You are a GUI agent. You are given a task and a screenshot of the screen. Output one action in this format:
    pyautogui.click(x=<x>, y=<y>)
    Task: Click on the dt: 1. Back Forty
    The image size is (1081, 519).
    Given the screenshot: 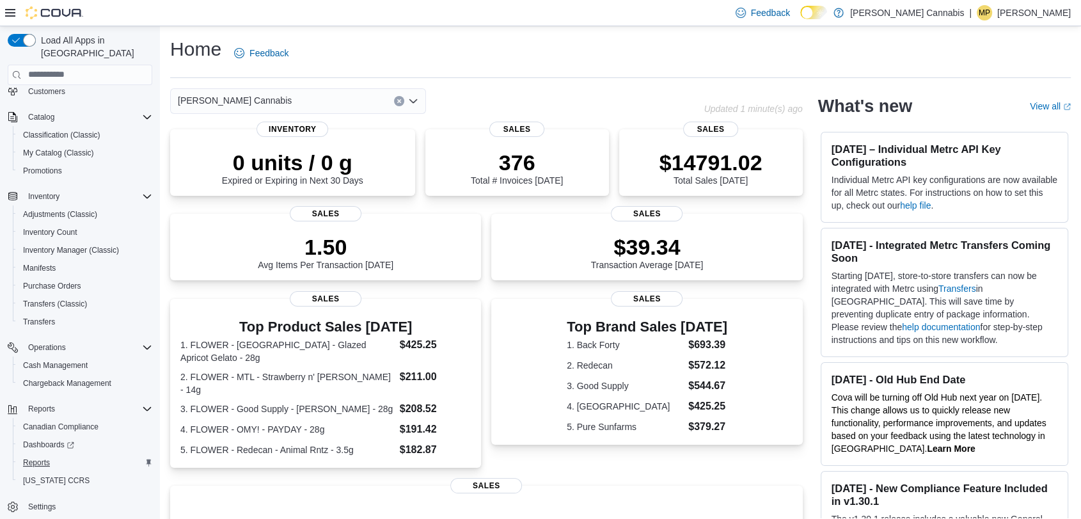 What is the action you would take?
    pyautogui.click(x=625, y=345)
    